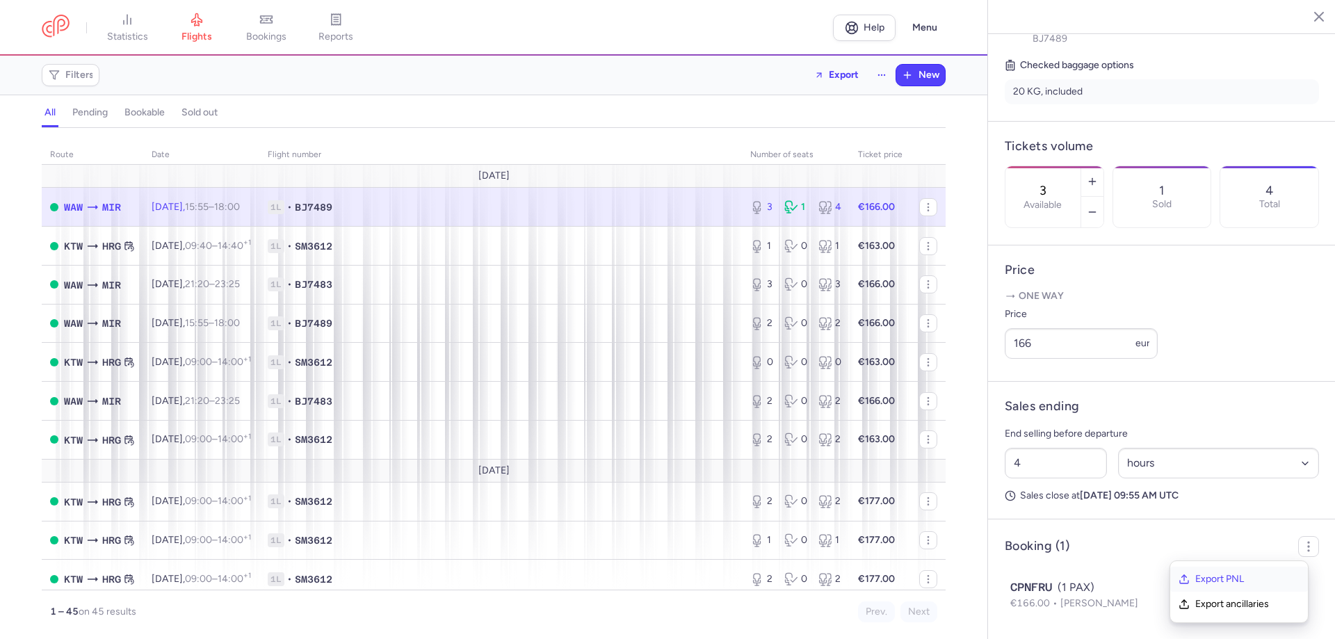 The width and height of the screenshot is (1335, 639). I want to click on p: One way, so click(1162, 296).